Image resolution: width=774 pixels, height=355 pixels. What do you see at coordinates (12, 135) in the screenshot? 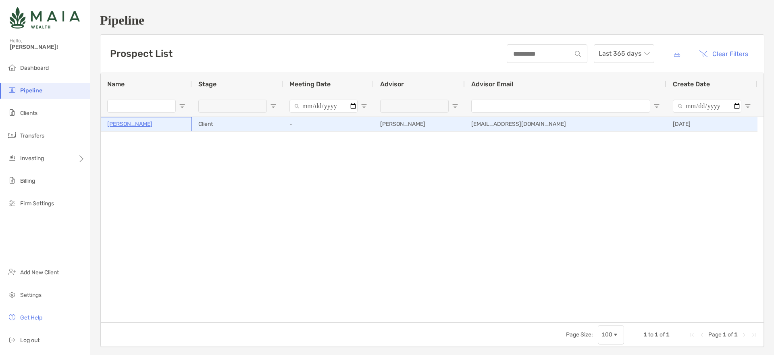
I see `img: transfers icon` at bounding box center [12, 135].